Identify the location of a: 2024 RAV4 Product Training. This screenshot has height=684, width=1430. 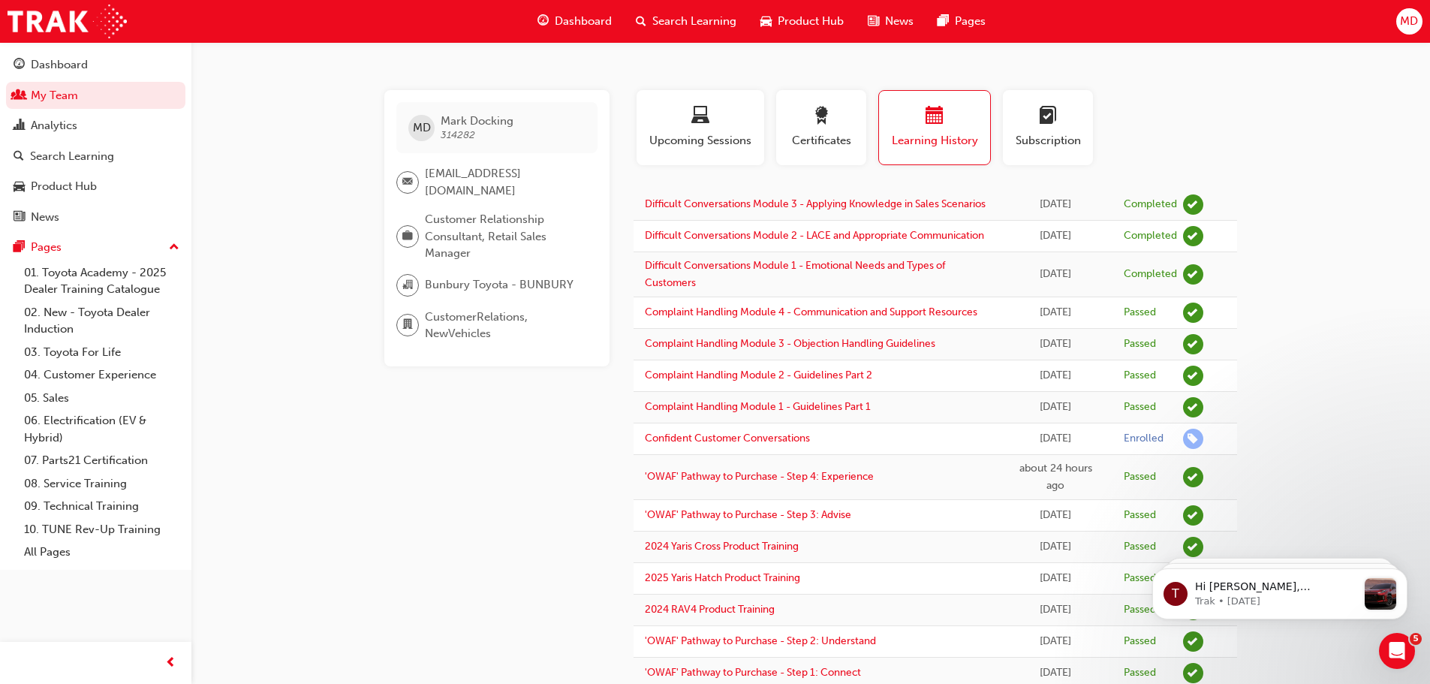
(709, 609).